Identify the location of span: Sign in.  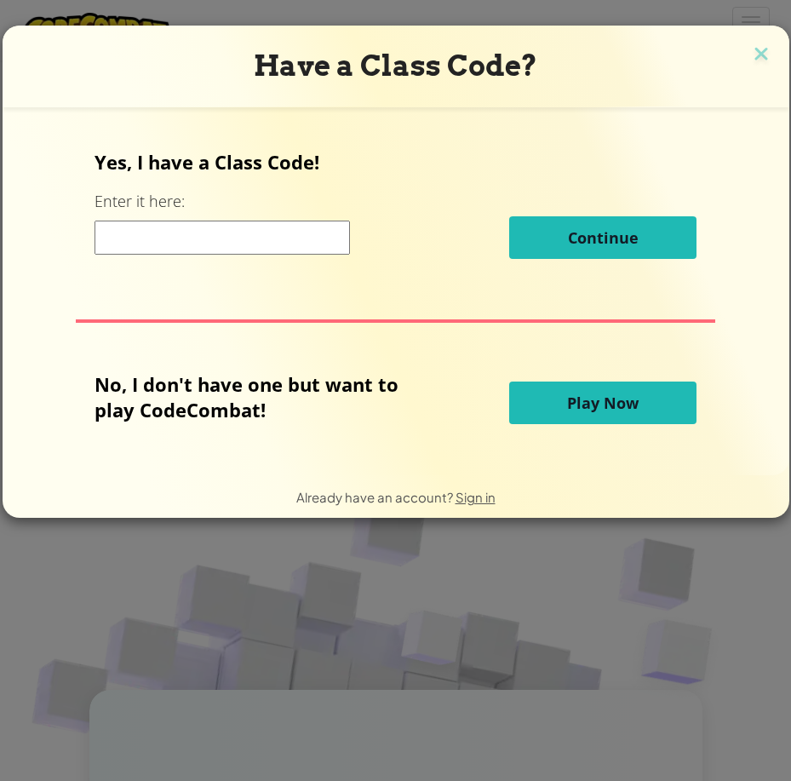
(475, 497).